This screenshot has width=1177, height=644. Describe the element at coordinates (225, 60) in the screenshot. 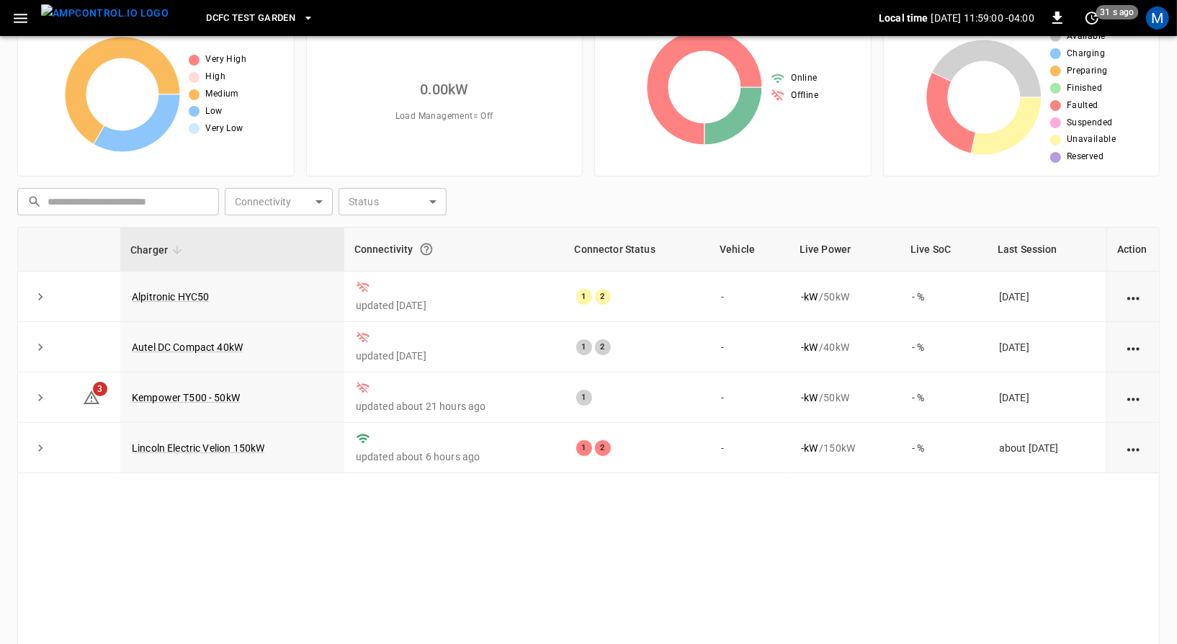

I see `span: Very High` at that location.